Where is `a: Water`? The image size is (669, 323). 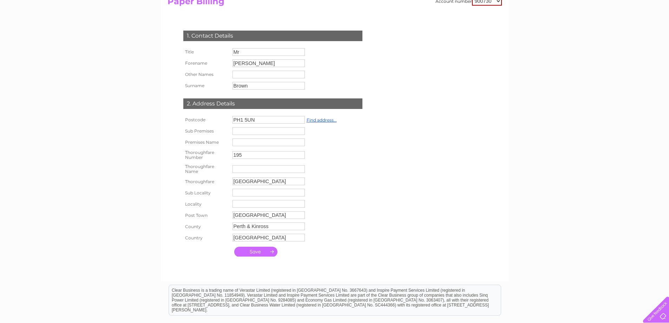
a: Water is located at coordinates (552, 32).